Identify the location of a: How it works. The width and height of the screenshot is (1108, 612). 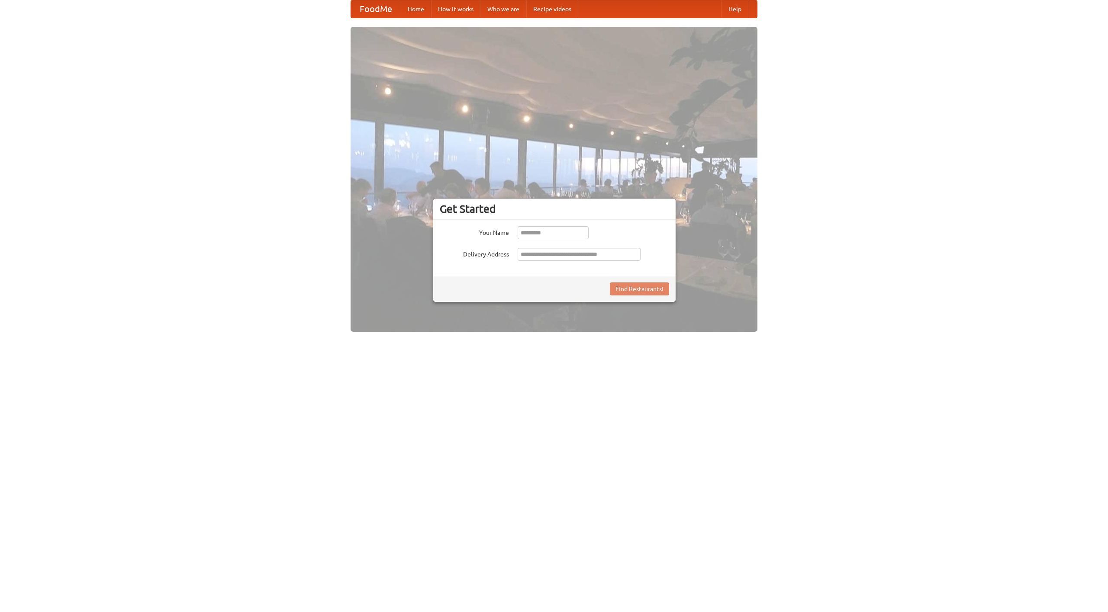
(456, 9).